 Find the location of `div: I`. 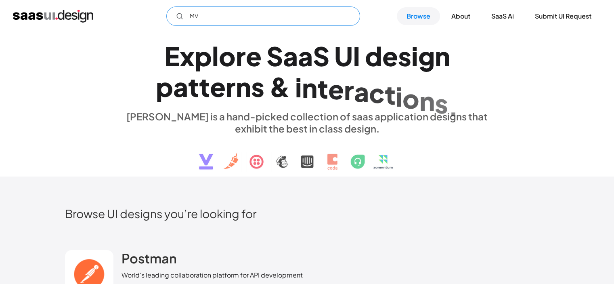

div: I is located at coordinates (356, 56).